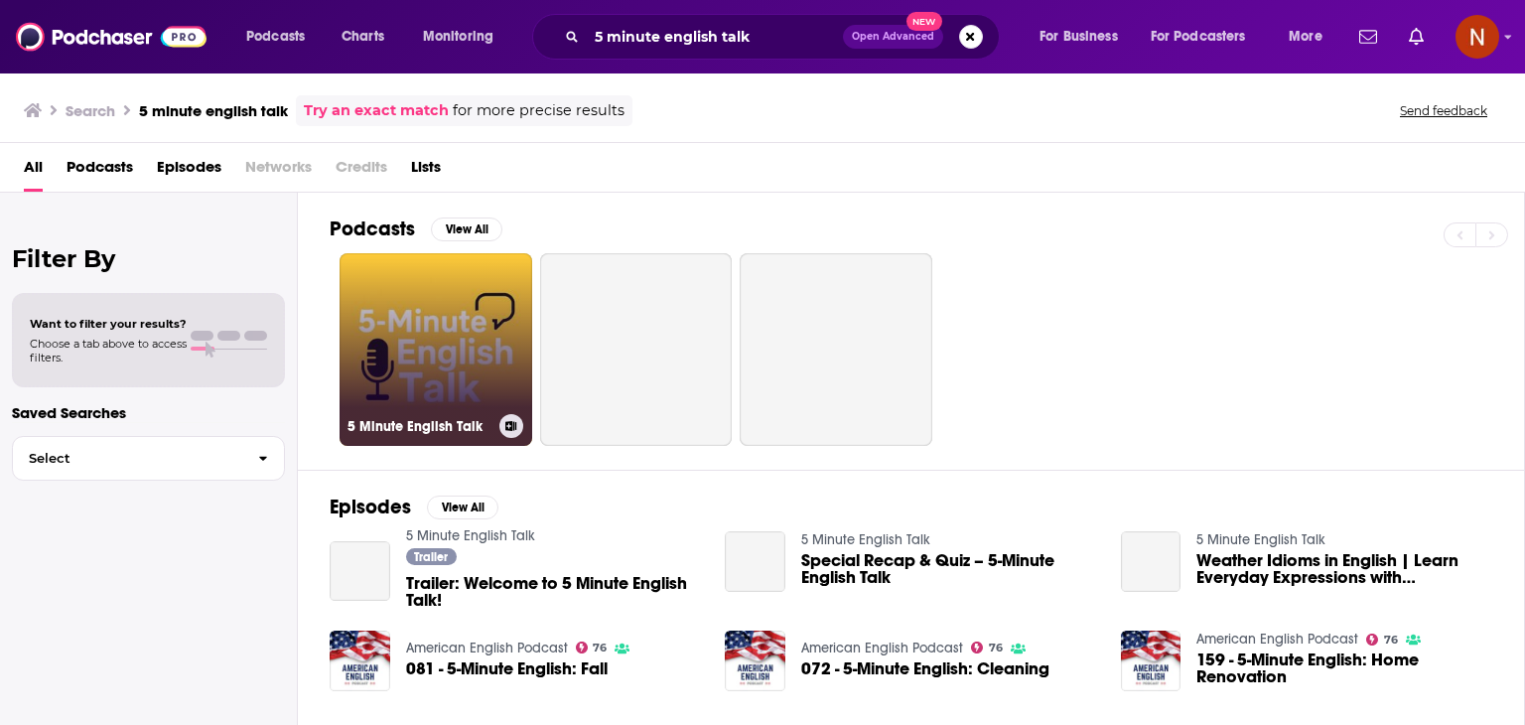 The image size is (1525, 725). Describe the element at coordinates (784, 37) in the screenshot. I see `div: Search podcasts, credits, & more...` at that location.